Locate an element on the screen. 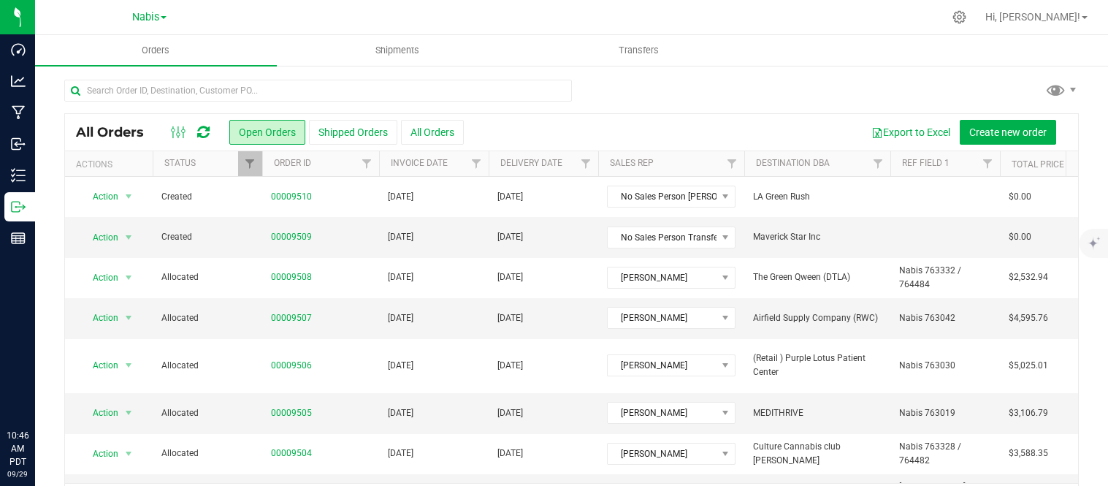  span: Transfers is located at coordinates (638, 50).